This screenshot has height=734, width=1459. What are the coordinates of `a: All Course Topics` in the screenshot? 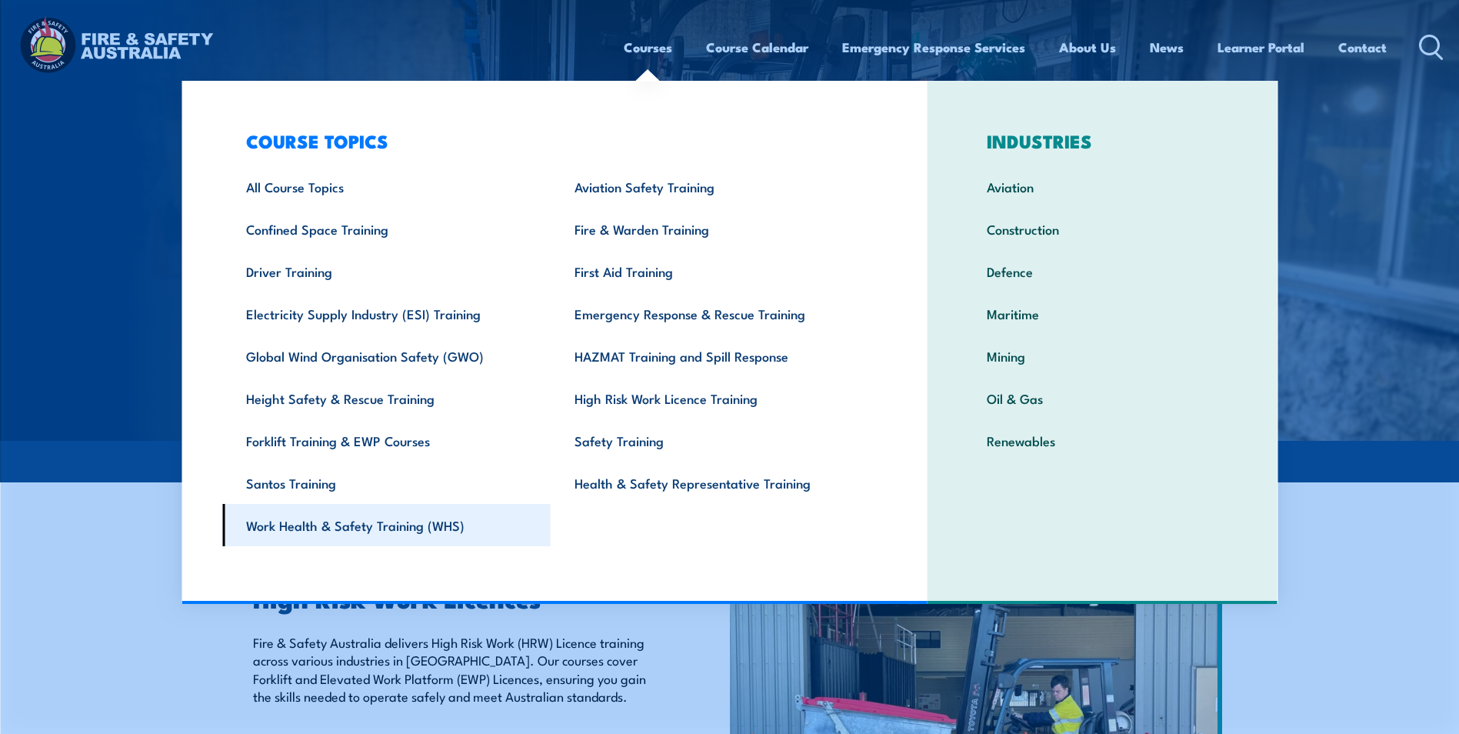 It's located at (386, 186).